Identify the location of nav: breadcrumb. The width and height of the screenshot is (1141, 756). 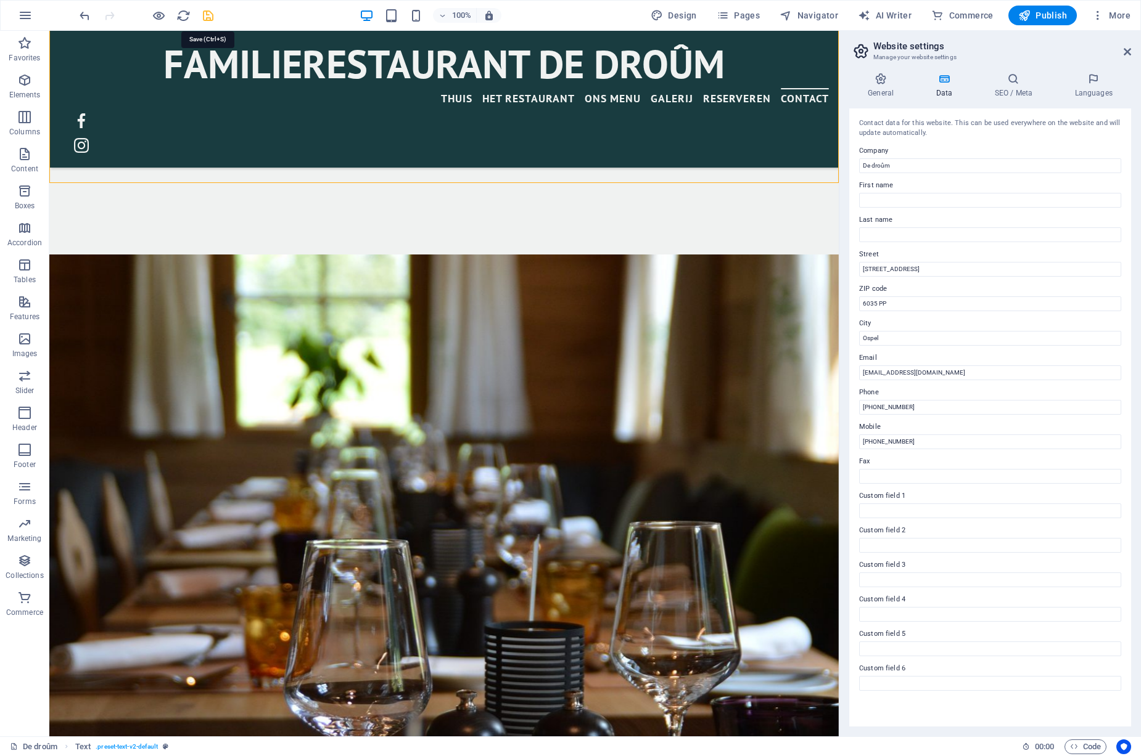
(122, 747).